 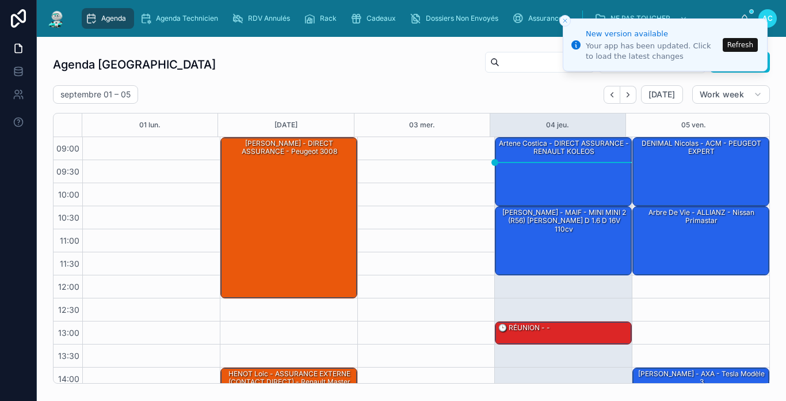 I want to click on span: 13:30, so click(x=69, y=355).